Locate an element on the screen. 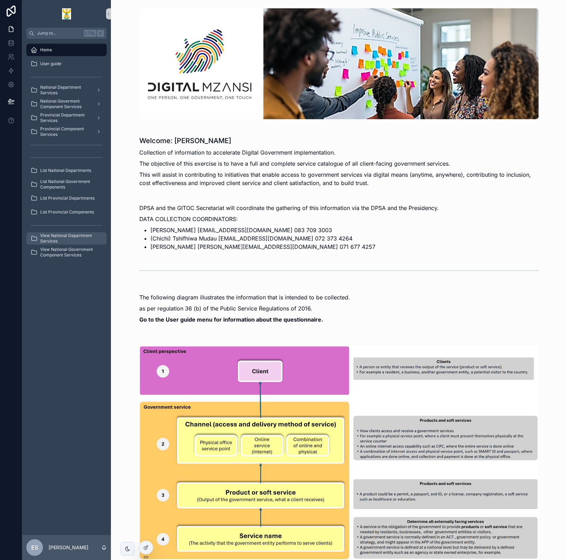 The image size is (567, 560). p: The objective of this exercise is to have a full and complete service catalogue of all client-fac... is located at coordinates (339, 164).